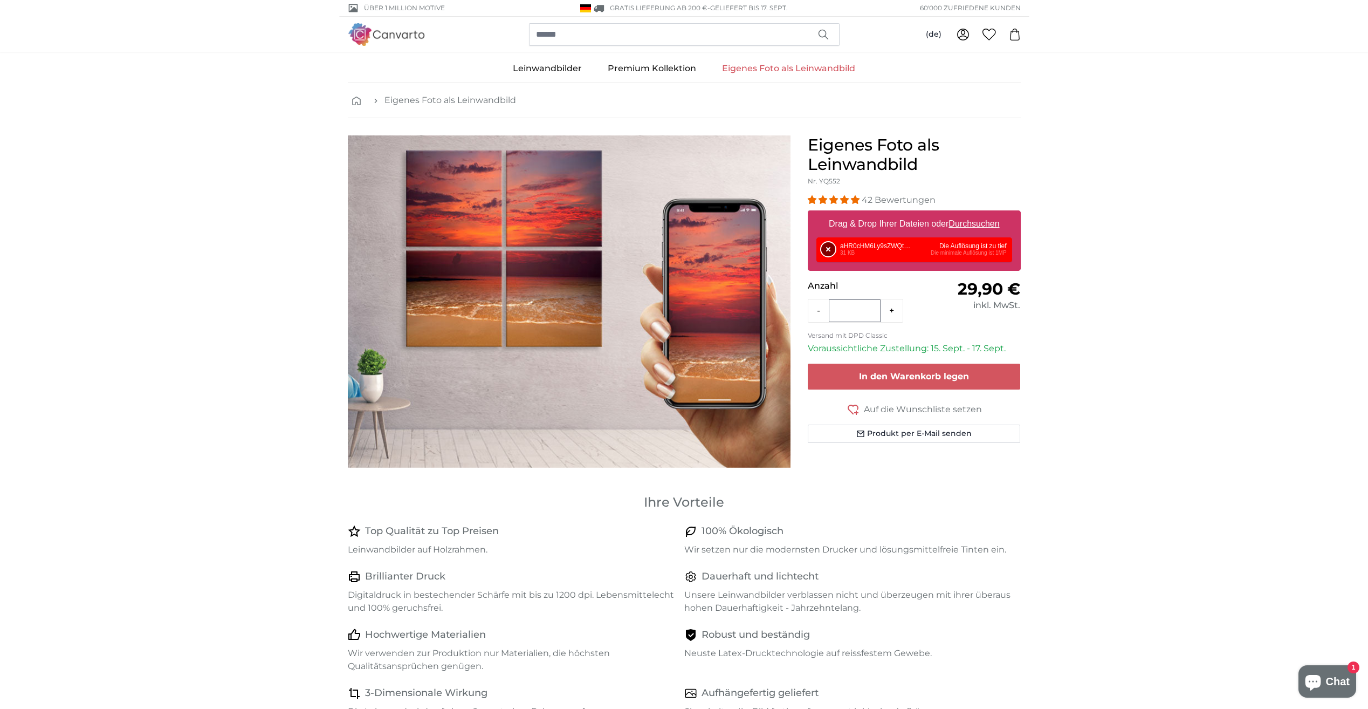 Image resolution: width=1368 pixels, height=709 pixels. What do you see at coordinates (432, 531) in the screenshot?
I see `h4: Top Qualität zu Top Preisen` at bounding box center [432, 531].